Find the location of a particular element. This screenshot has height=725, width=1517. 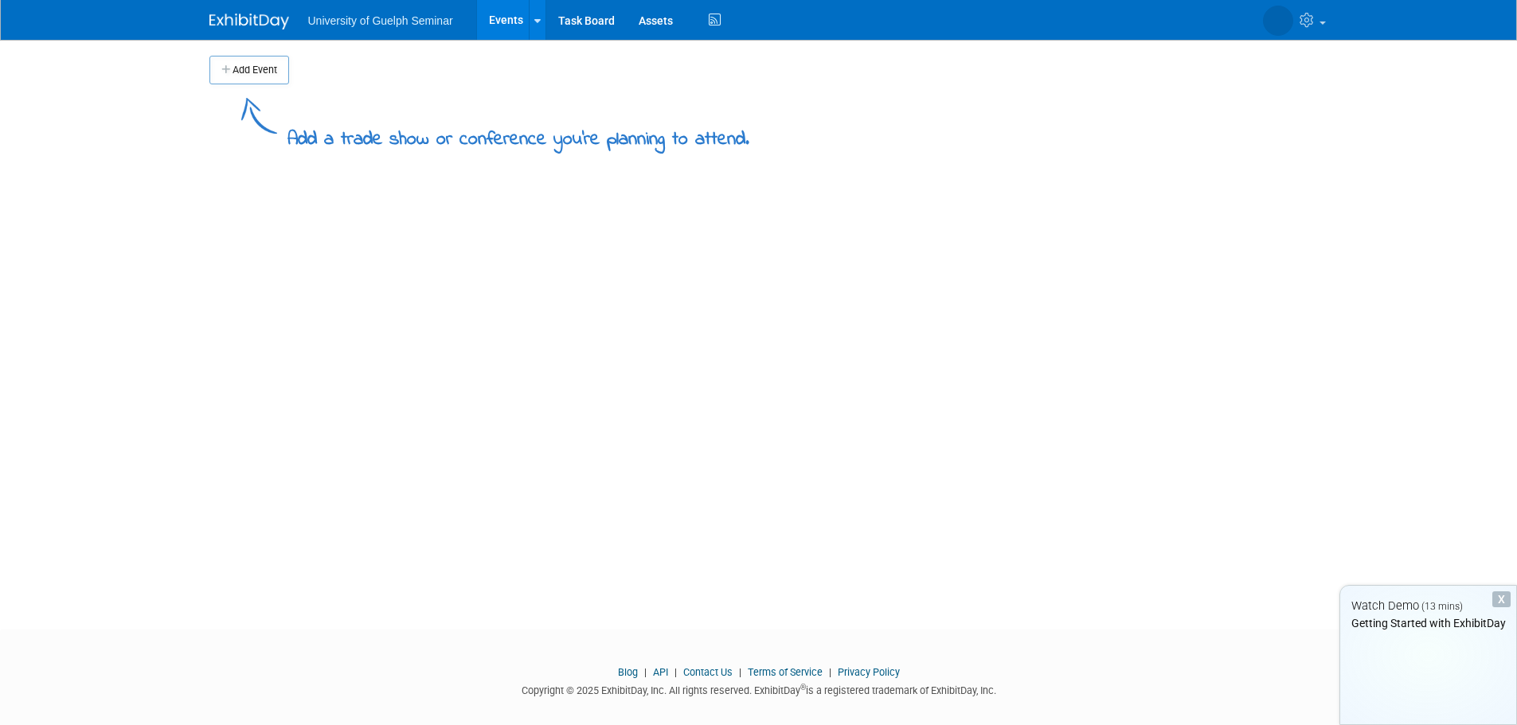

span: (13 mins) is located at coordinates (1442, 607).